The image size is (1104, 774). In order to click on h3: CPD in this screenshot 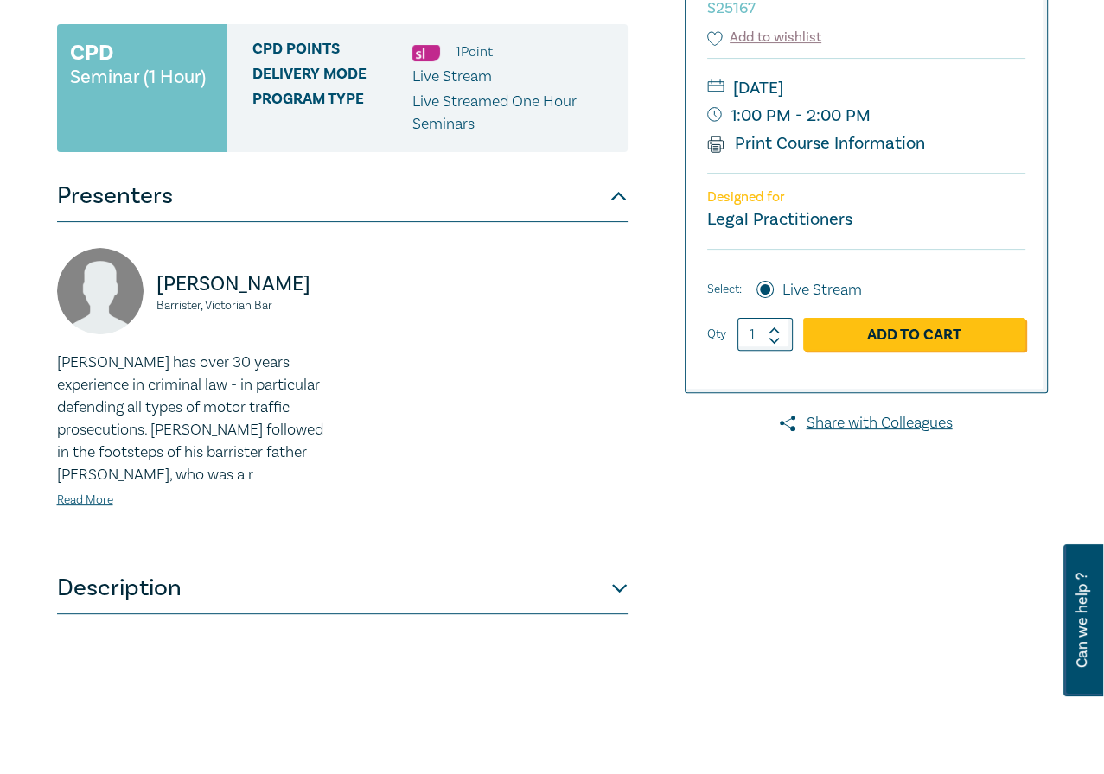, I will do `click(92, 53)`.